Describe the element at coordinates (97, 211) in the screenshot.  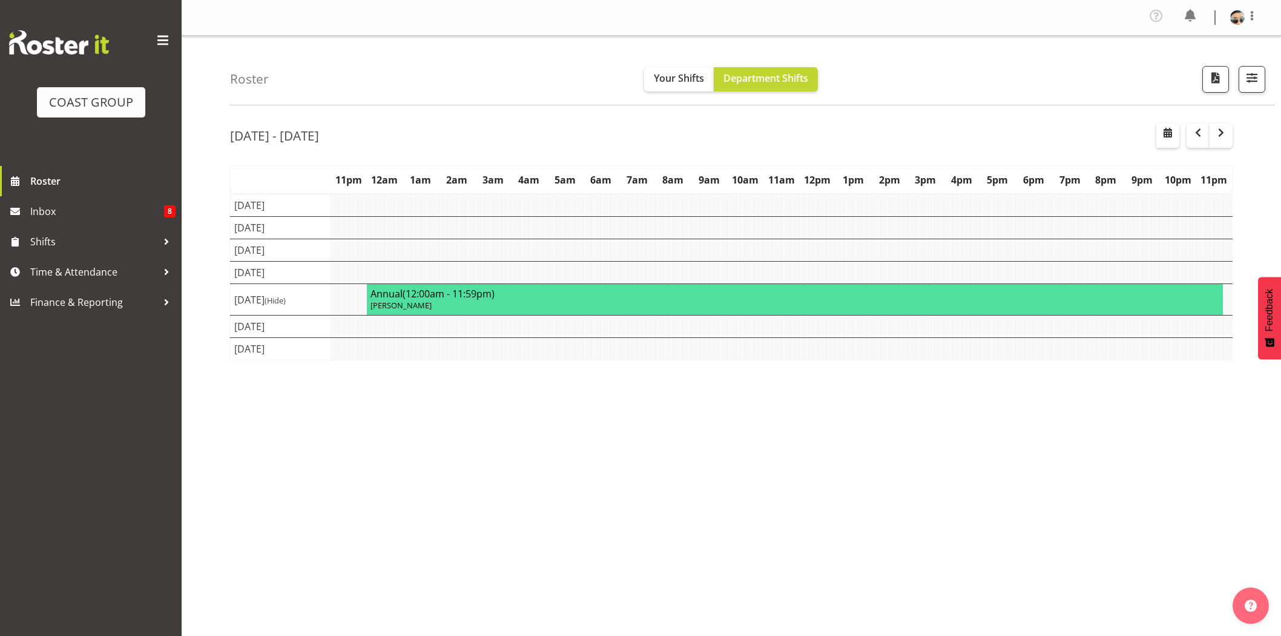
I see `span: Inbox` at that location.